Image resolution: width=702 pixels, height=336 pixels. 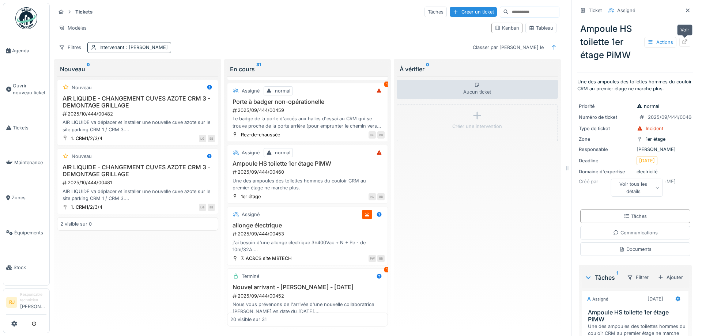 I want to click on div: 2025/09/444/00460, so click(x=671, y=117).